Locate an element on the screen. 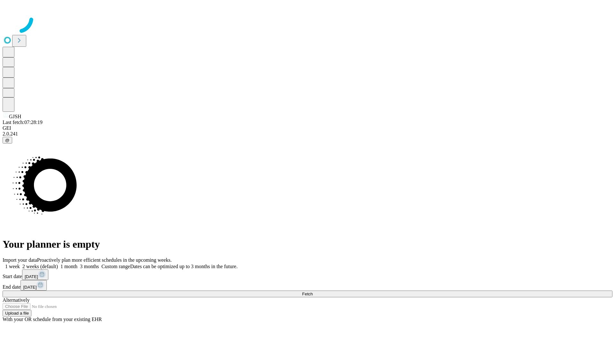 This screenshot has width=615, height=346. button: Fetch is located at coordinates (307, 294).